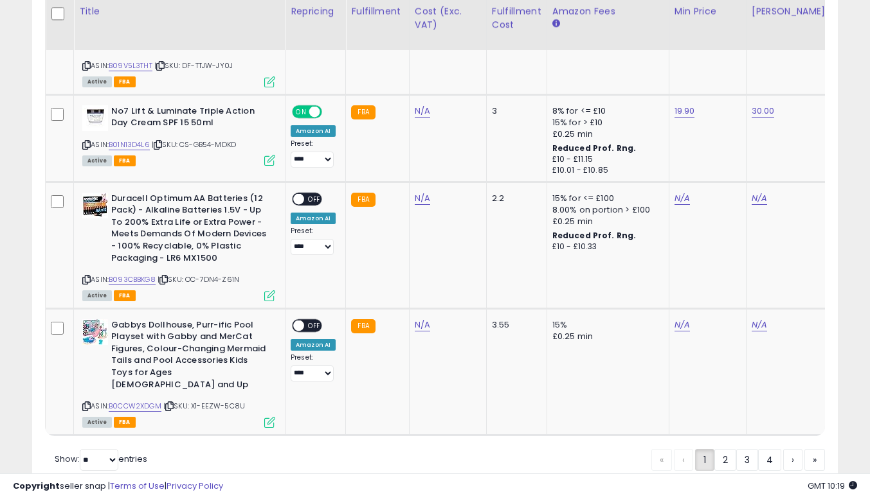 This screenshot has height=499, width=870. I want to click on a: Terms of Use, so click(137, 486).